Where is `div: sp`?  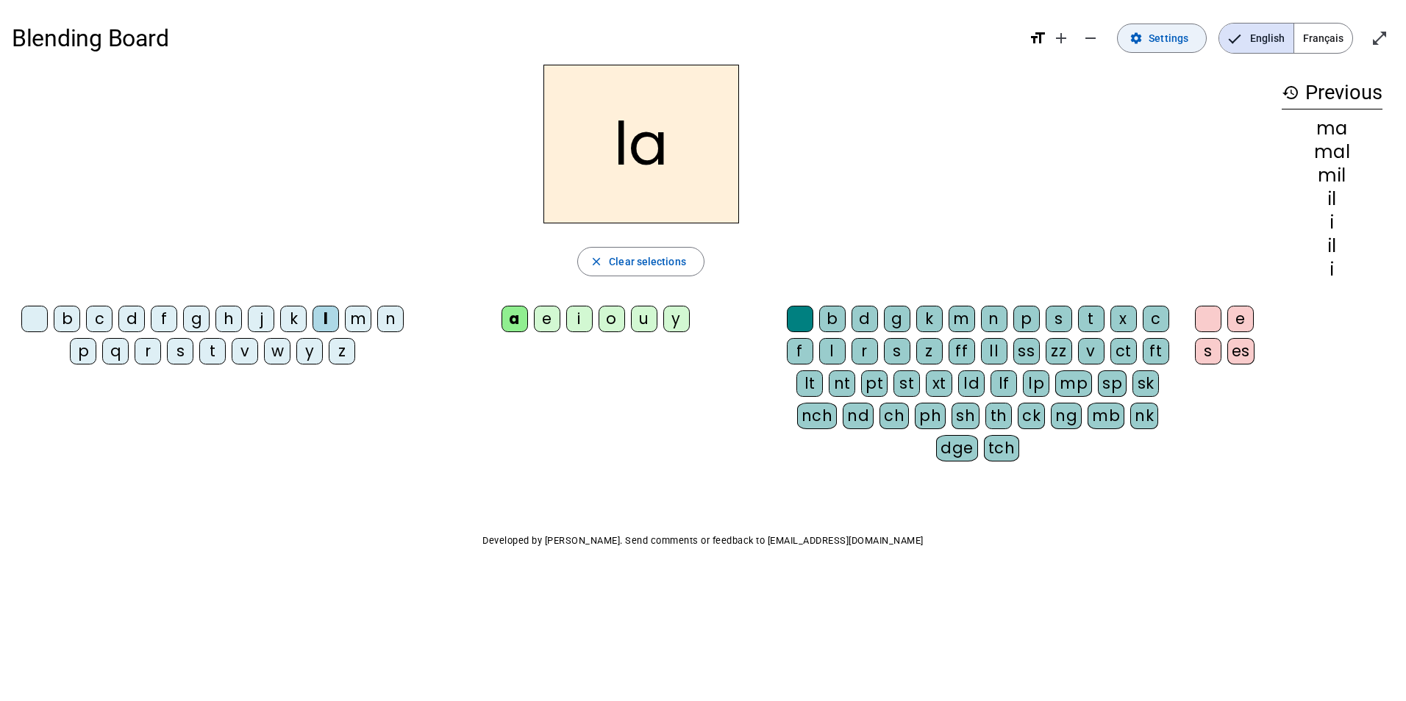 div: sp is located at coordinates (1112, 384).